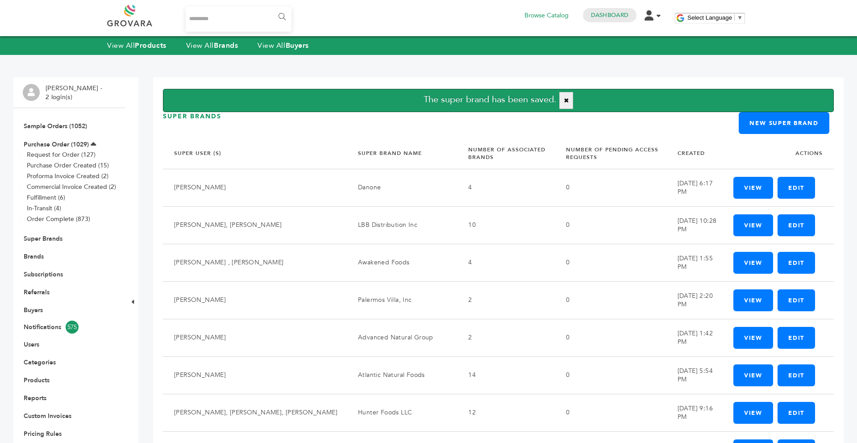 The image size is (857, 443). Describe the element at coordinates (55, 126) in the screenshot. I see `a: Sample Orders (1052)` at that location.